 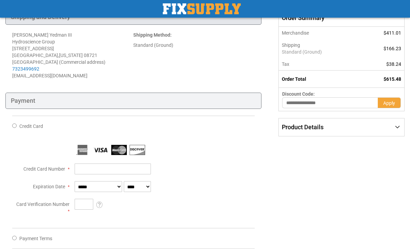 I want to click on img: MasterCard, so click(x=119, y=150).